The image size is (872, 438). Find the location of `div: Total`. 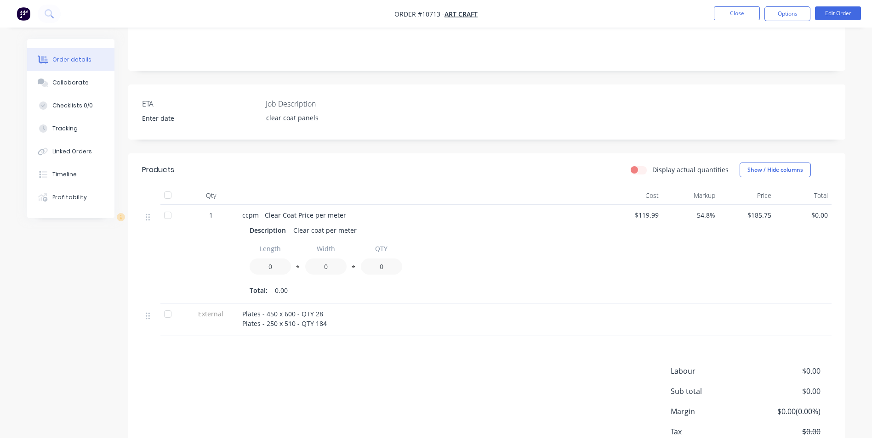

div: Total is located at coordinates (803, 196).